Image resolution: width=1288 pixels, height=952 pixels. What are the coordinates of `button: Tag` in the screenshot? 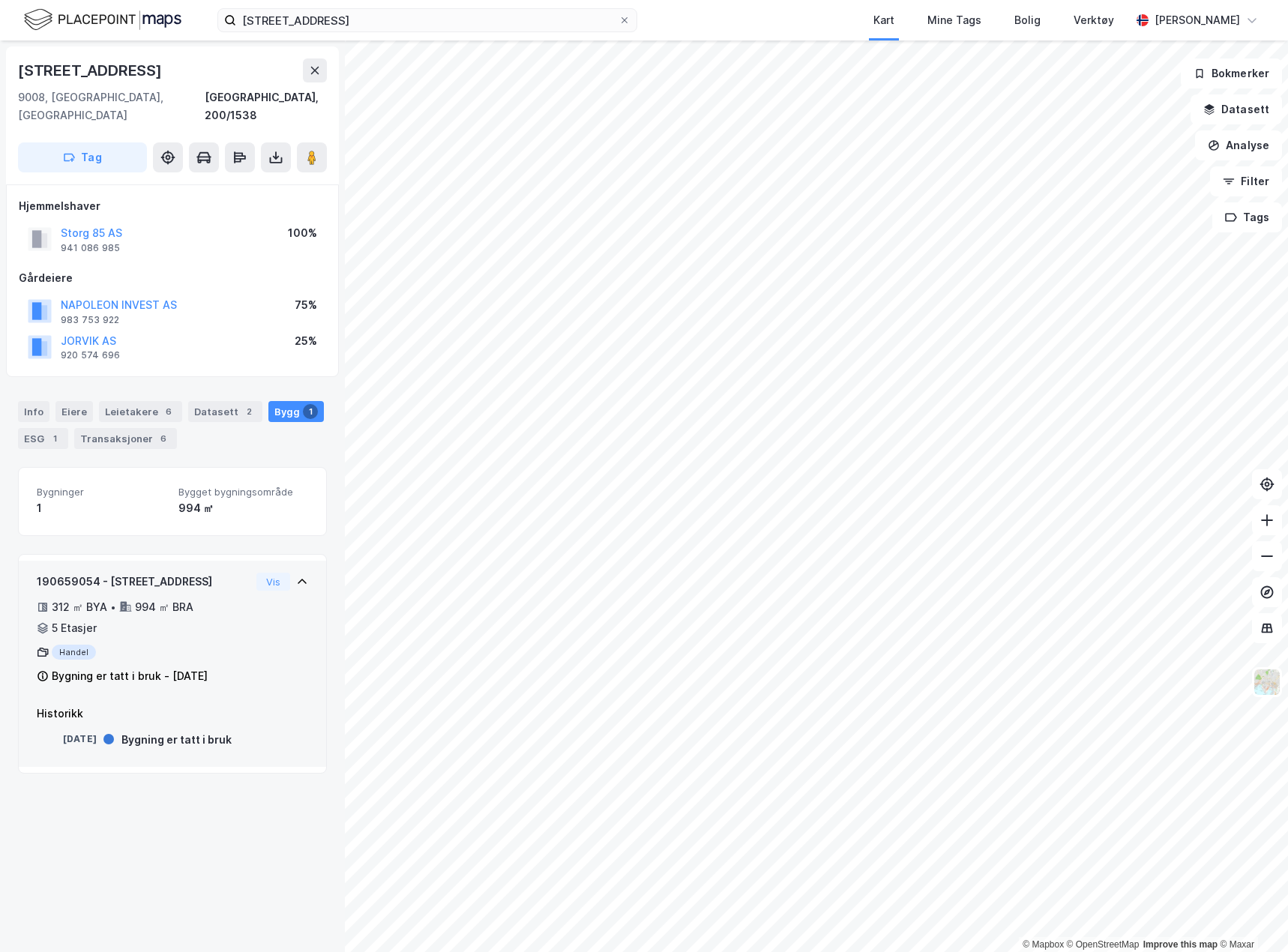 It's located at (83, 158).